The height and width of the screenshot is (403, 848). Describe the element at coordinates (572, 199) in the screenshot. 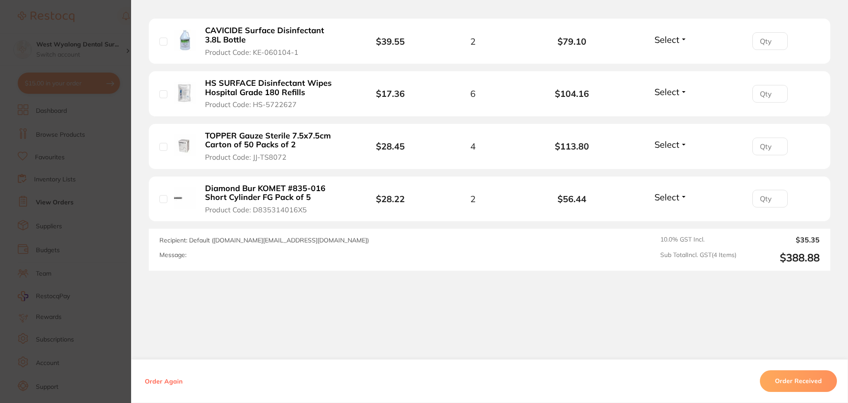

I see `b: $56.44` at that location.